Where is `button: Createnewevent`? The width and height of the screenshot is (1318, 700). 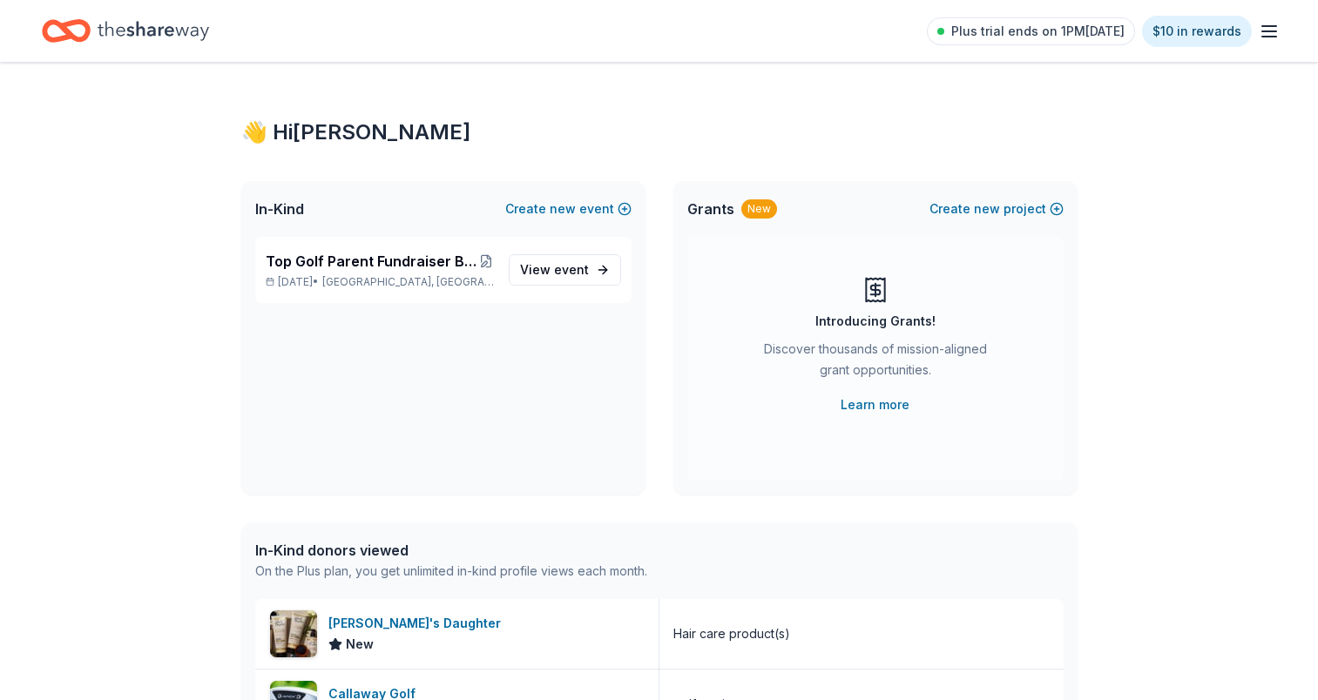
button: Createnewevent is located at coordinates (568, 209).